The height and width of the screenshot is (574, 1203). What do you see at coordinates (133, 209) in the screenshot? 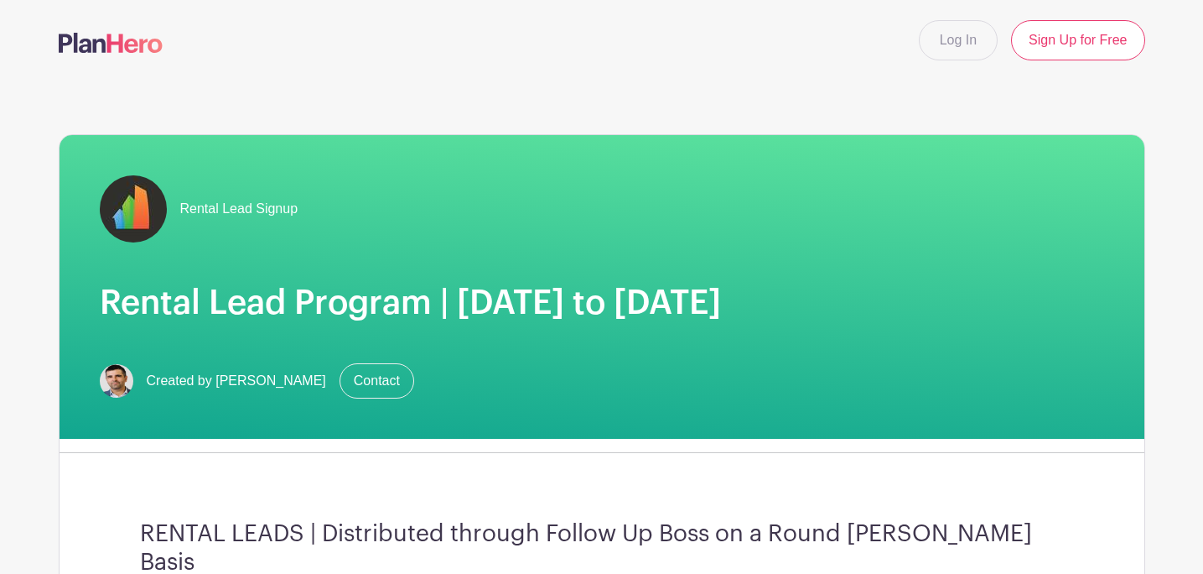
I see `img: fulton-grace-logo.jpeg` at bounding box center [133, 209].